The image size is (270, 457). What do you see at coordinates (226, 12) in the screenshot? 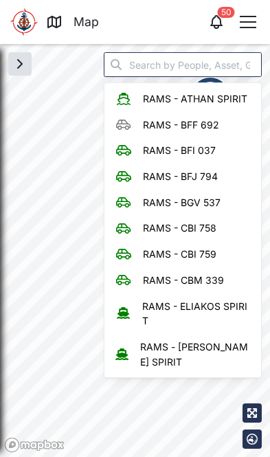
I see `div: 50` at bounding box center [226, 12].